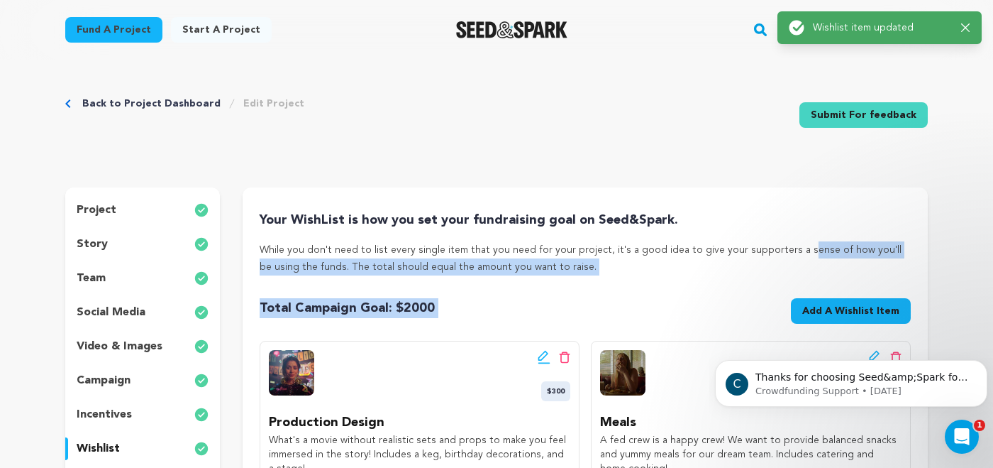 Image resolution: width=993 pixels, height=468 pixels. What do you see at coordinates (274, 104) in the screenshot?
I see `a: Edit Project` at bounding box center [274, 104].